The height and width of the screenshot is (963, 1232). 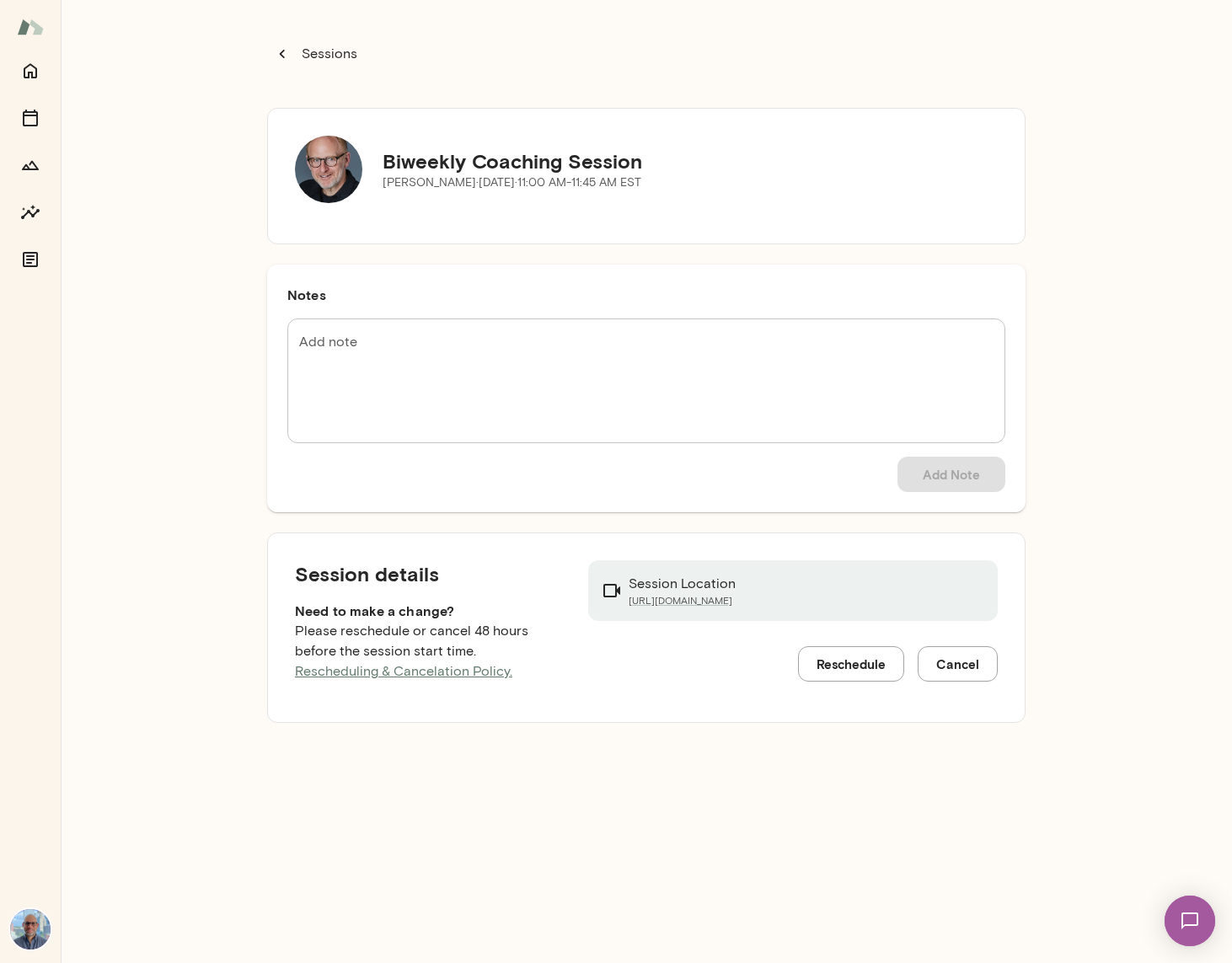 I want to click on h5: Biweekly Coaching Session, so click(x=513, y=161).